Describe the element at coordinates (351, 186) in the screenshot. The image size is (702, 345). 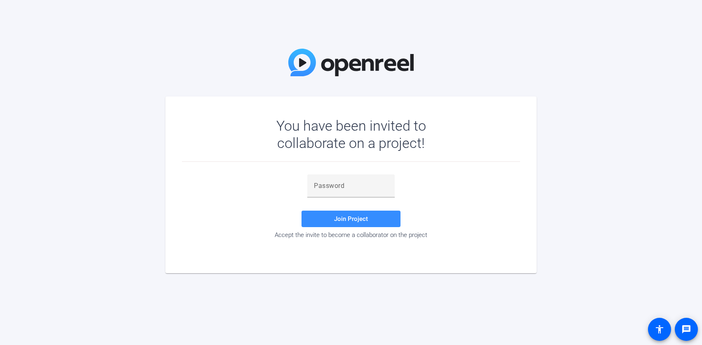
I see `input: Password` at that location.